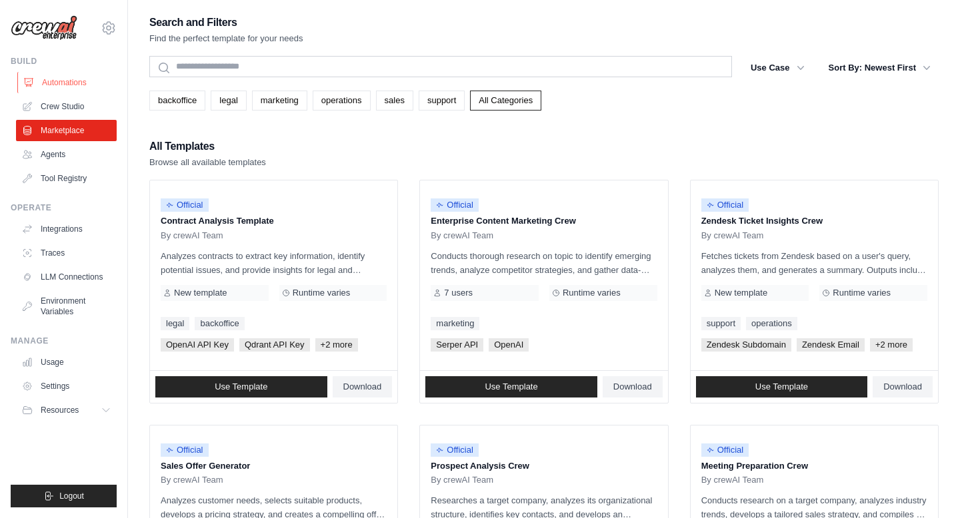  I want to click on a: Agents, so click(66, 155).